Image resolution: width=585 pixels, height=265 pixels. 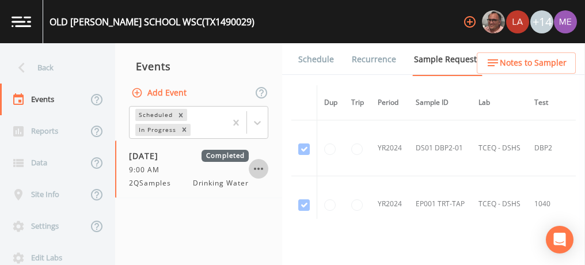 I want to click on th: Trip, so click(x=358, y=103).